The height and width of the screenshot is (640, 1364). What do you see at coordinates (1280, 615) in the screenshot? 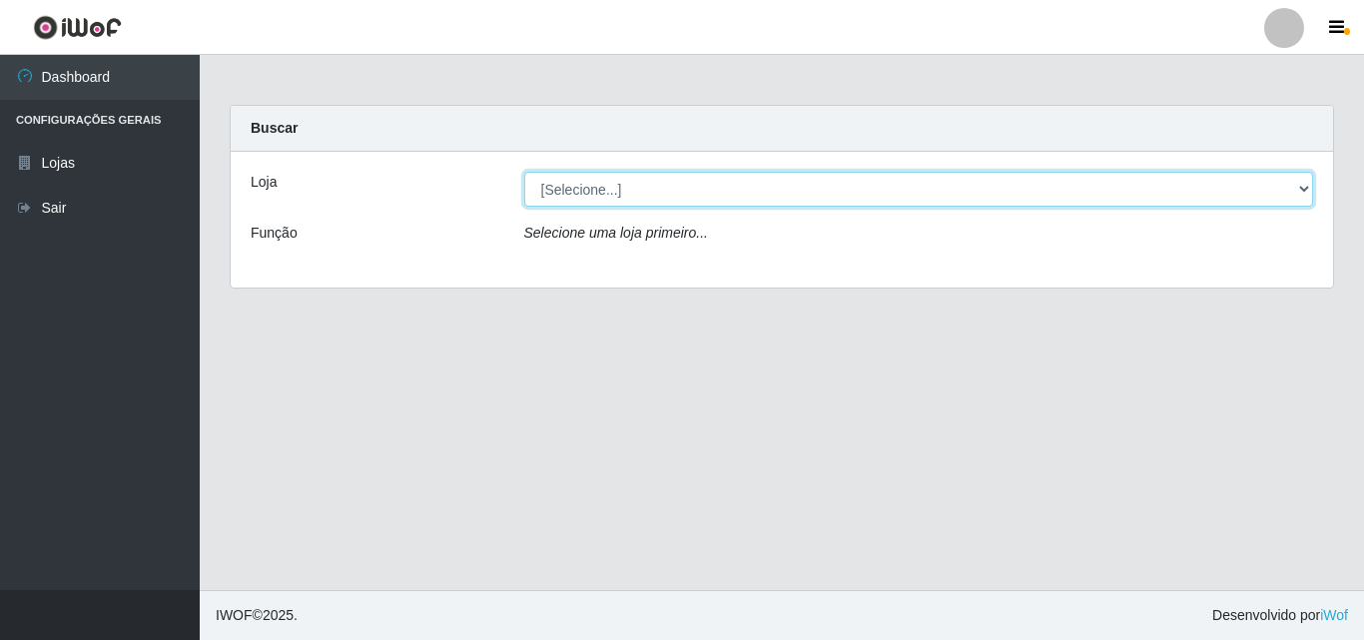
I see `span: Desenvolvido por` at bounding box center [1280, 615].